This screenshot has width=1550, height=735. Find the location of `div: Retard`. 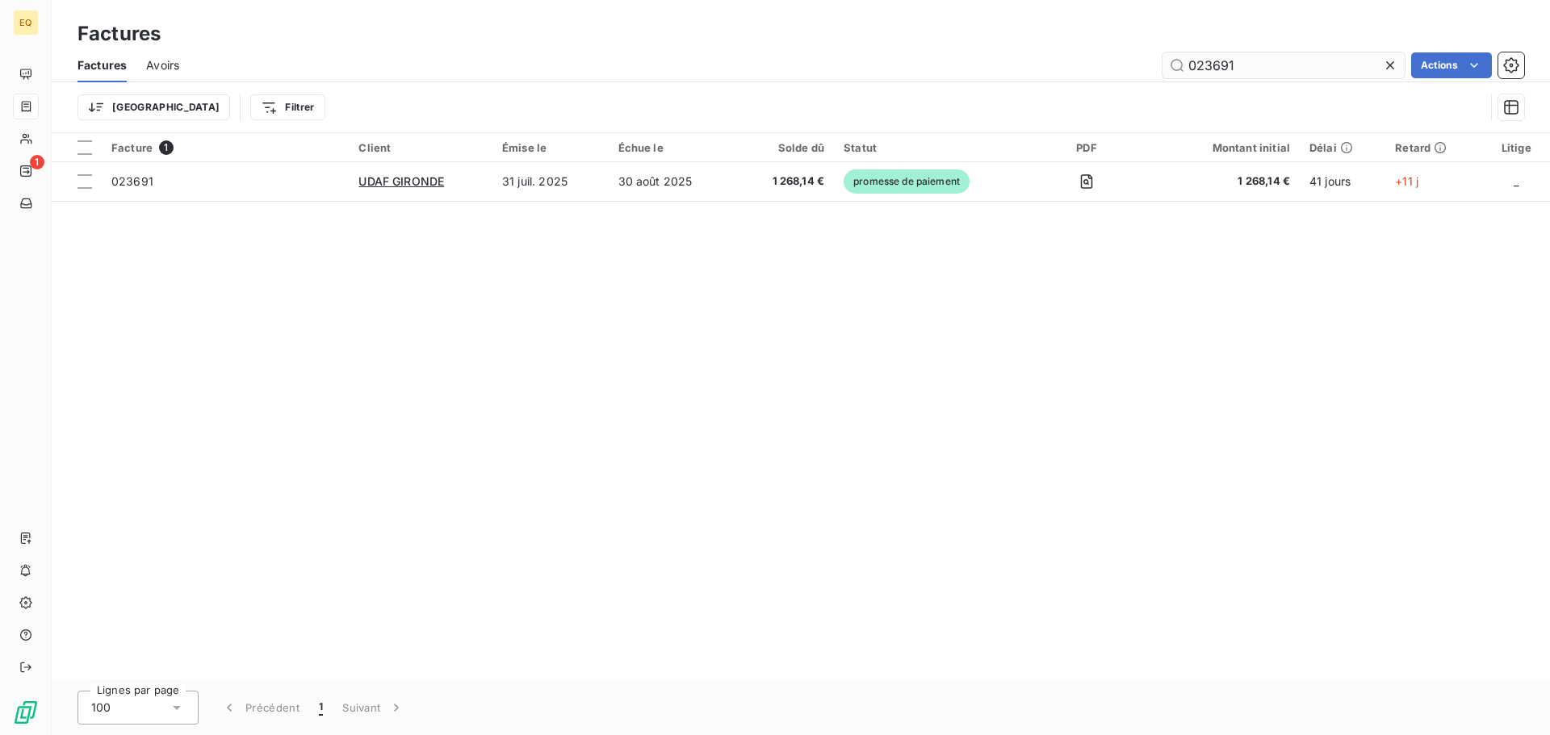

div: Retard is located at coordinates (1434, 148).